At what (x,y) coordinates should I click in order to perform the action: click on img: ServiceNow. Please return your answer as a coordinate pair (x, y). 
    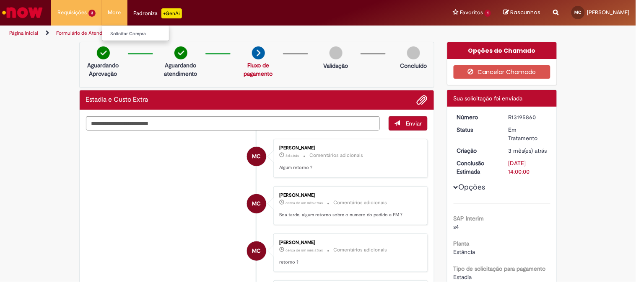
    Looking at the image, I should click on (22, 13).